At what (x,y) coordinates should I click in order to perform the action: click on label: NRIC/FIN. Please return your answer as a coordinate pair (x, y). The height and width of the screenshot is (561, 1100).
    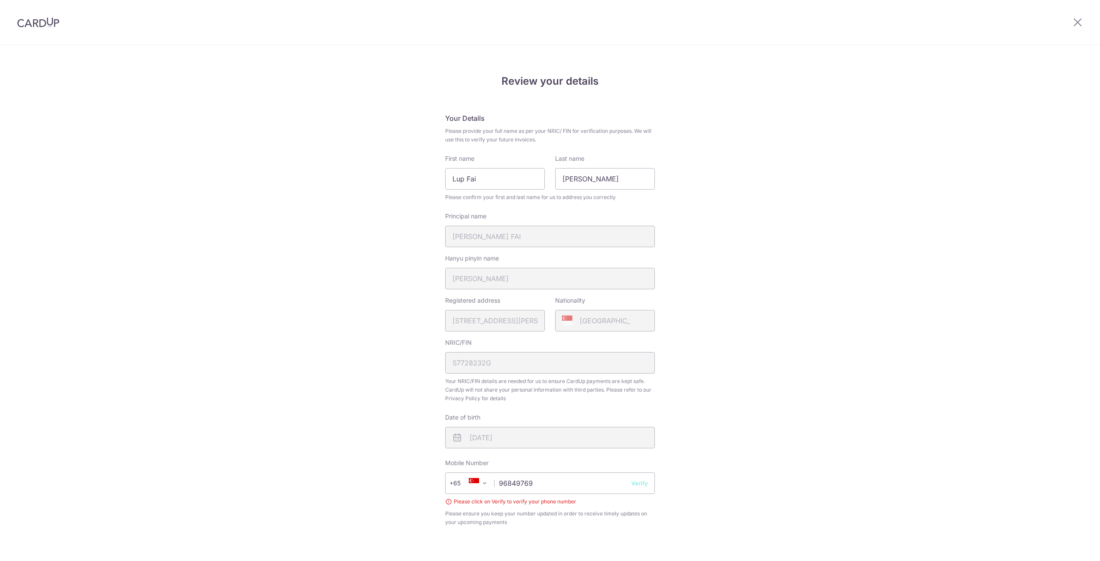
    Looking at the image, I should click on (459, 342).